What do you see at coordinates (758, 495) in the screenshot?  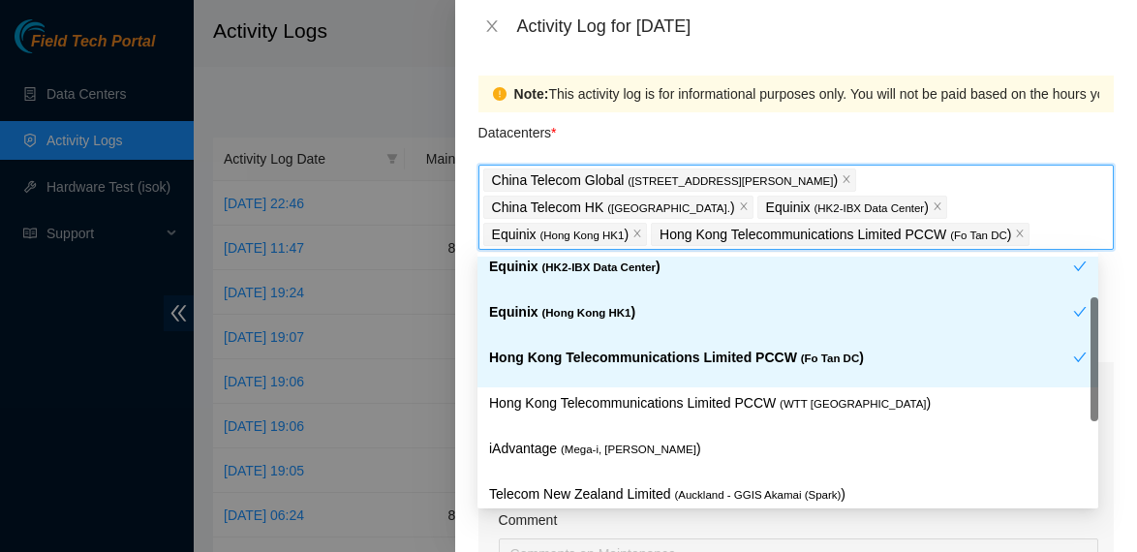 I see `span: ( Auckland - GGIS Akamai (Spark)` at bounding box center [758, 495].